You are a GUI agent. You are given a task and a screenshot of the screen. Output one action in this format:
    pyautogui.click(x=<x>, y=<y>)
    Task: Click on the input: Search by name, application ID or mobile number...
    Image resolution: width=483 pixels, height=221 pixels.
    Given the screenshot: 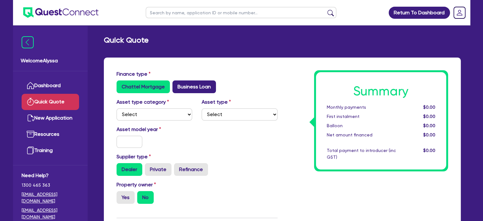 What is the action you would take?
    pyautogui.click(x=241, y=12)
    